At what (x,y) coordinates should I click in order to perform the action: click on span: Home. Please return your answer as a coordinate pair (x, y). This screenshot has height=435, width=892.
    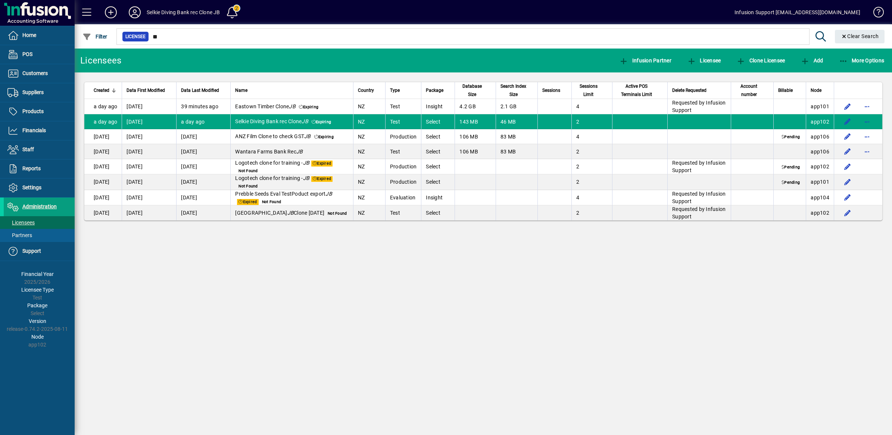
    Looking at the image, I should click on (29, 35).